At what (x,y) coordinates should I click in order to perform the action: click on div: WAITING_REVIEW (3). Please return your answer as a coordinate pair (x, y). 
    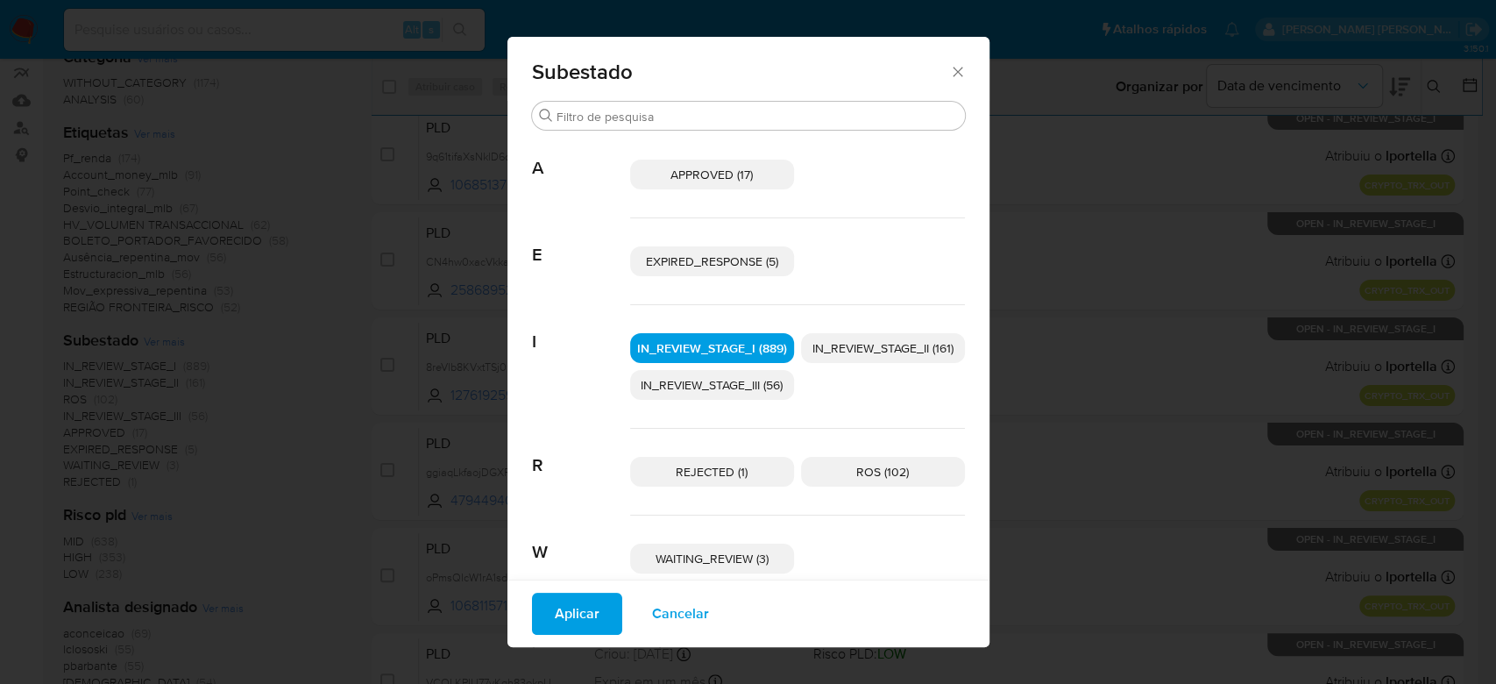
    Looking at the image, I should click on (712, 558).